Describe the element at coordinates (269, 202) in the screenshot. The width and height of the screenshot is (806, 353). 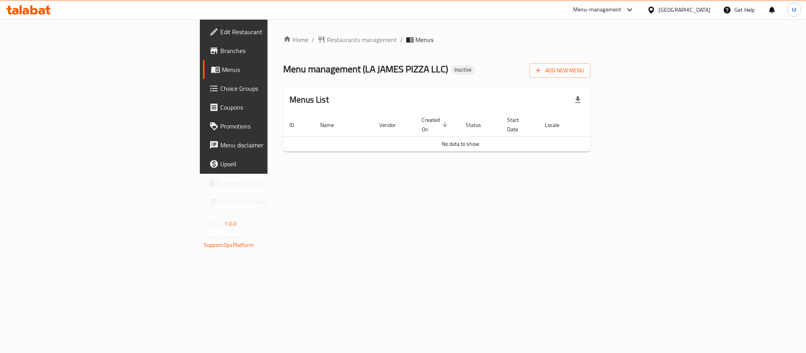
I see `a: Grocery Checklist` at that location.